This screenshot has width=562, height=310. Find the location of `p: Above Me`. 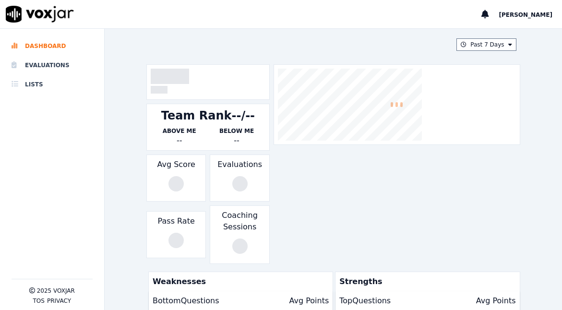

p: Above Me is located at coordinates (179, 131).